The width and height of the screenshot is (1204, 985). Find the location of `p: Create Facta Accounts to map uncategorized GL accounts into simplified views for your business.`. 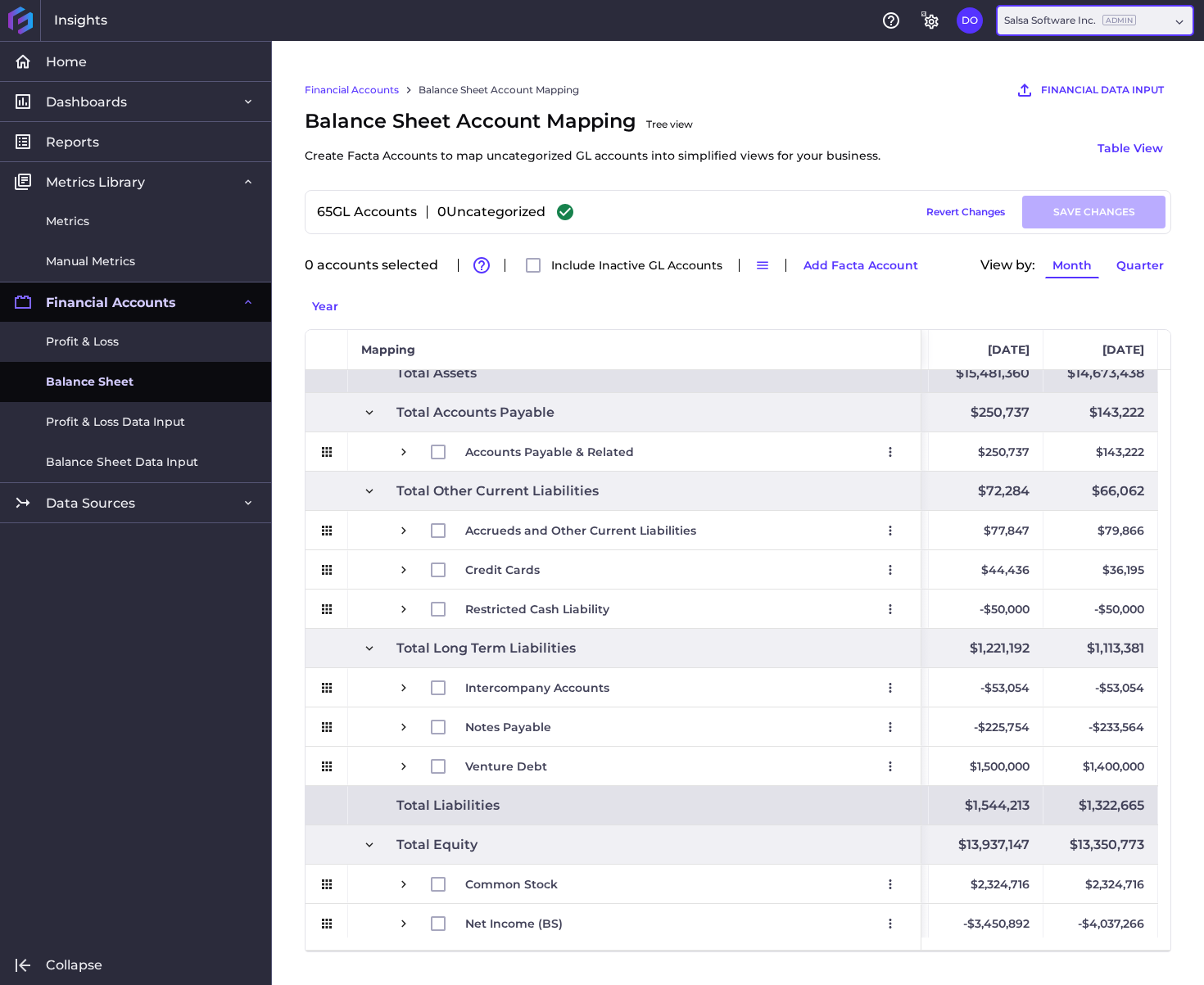

p: Create Facta Accounts to map uncategorized GL accounts into simplified views for your business. is located at coordinates (592, 155).